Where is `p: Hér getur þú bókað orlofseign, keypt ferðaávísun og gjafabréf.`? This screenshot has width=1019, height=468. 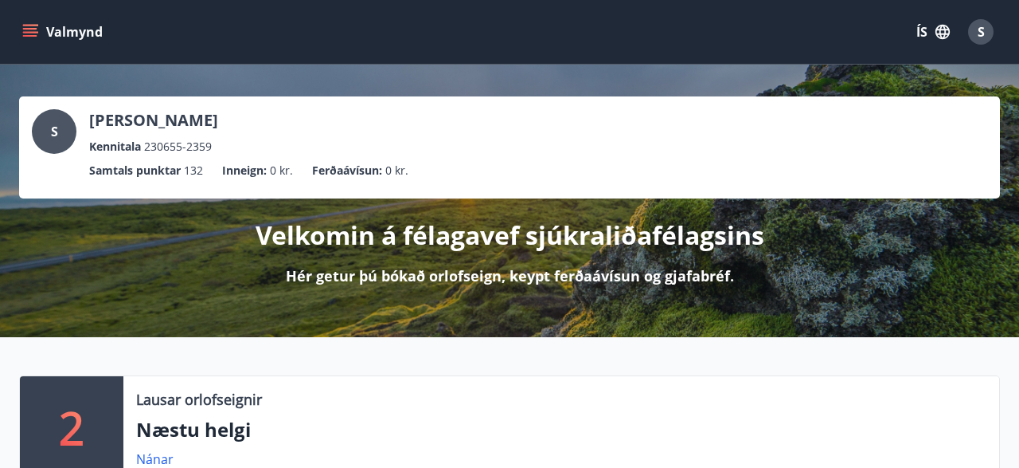
p: Hér getur þú bókað orlofseign, keypt ferðaávísun og gjafabréf. is located at coordinates (510, 276).